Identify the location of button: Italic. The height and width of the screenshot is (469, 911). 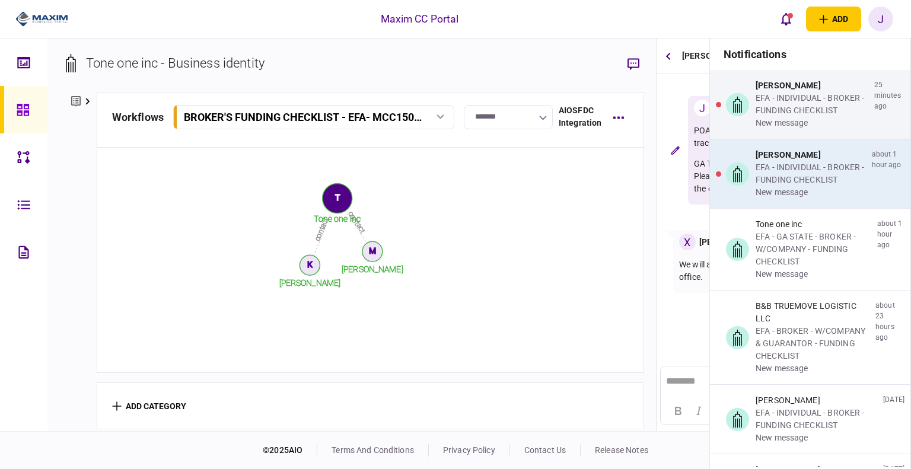
(699, 411).